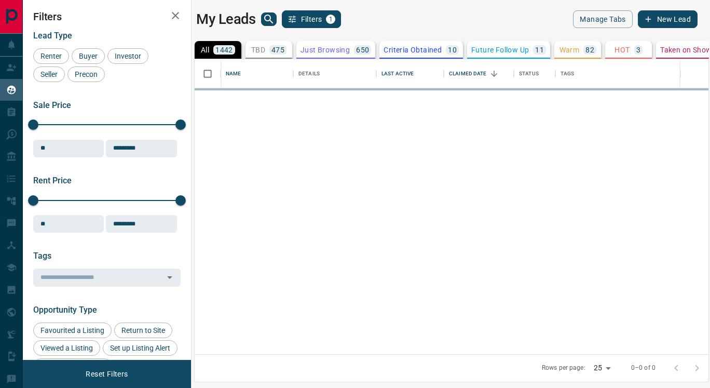 The width and height of the screenshot is (710, 388). What do you see at coordinates (622, 50) in the screenshot?
I see `p: HOT` at bounding box center [622, 50].